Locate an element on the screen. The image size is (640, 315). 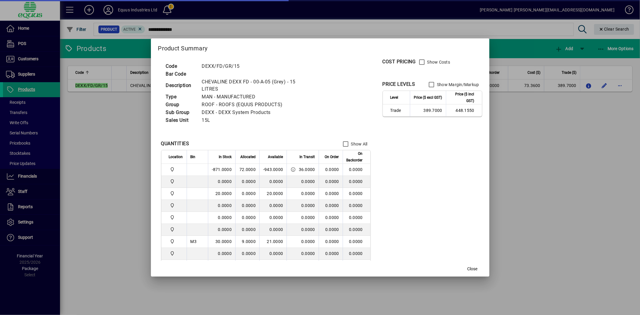
td: 30.0000 is located at coordinates (221, 242).